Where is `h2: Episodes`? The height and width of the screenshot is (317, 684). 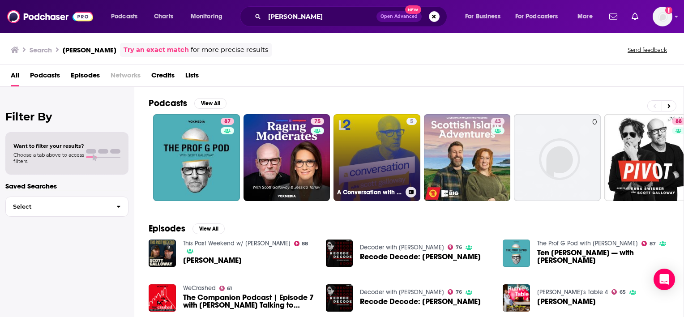
h2: Episodes is located at coordinates (167, 228).